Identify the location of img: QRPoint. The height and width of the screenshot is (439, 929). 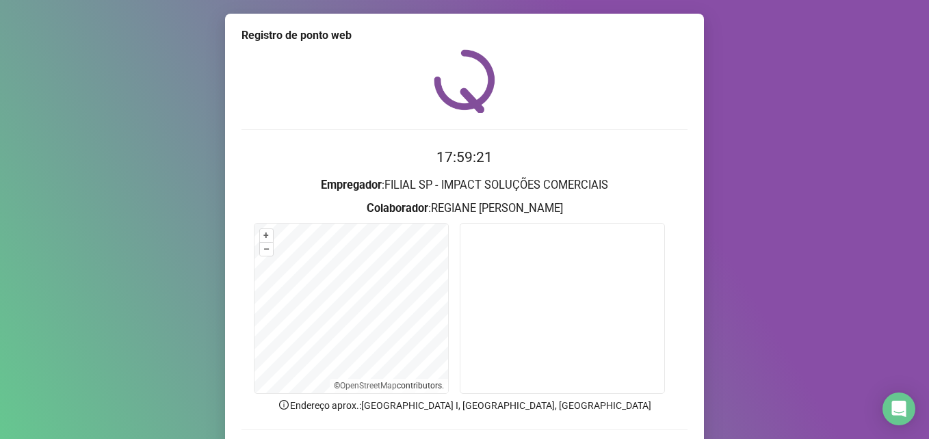
(465, 81).